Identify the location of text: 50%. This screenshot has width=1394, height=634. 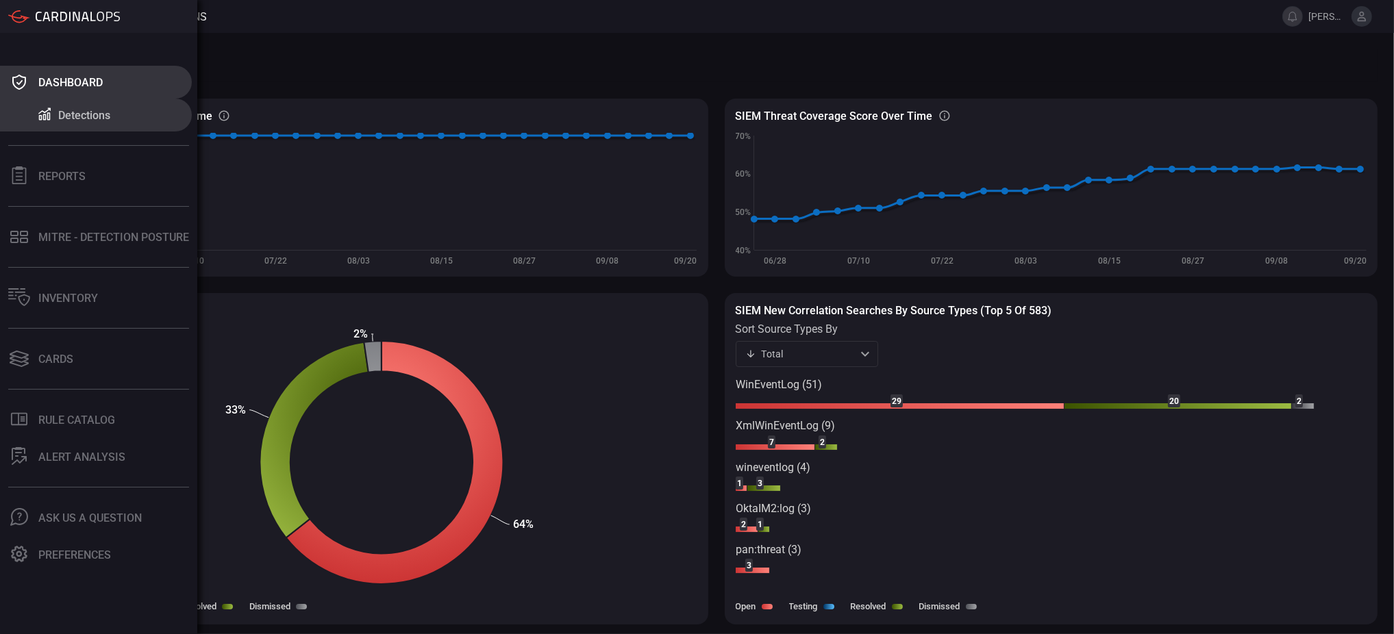
(742, 212).